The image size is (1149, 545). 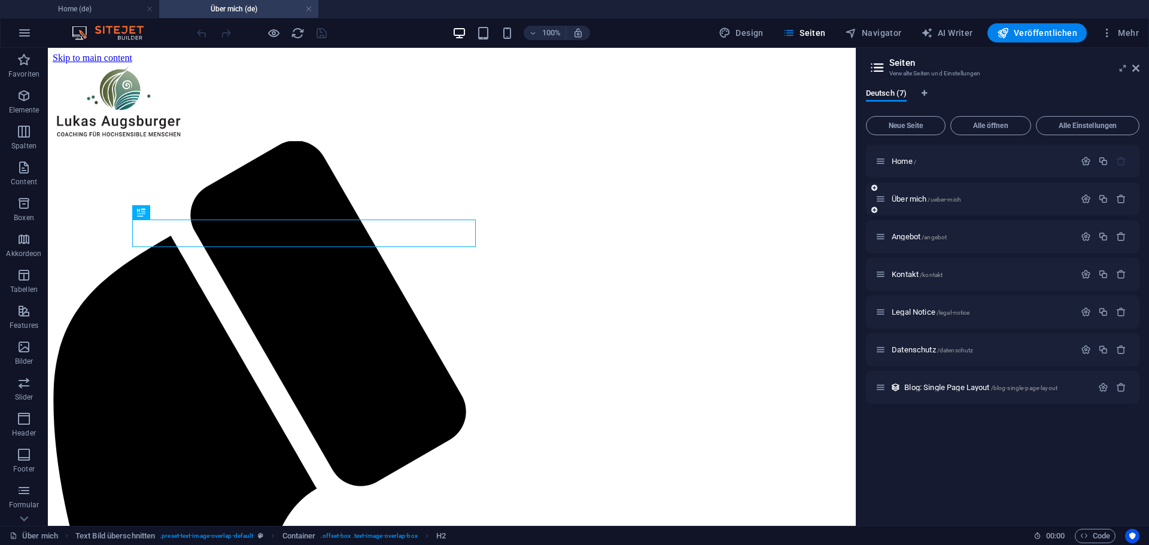 I want to click on i: Seite neu laden, so click(x=297, y=33).